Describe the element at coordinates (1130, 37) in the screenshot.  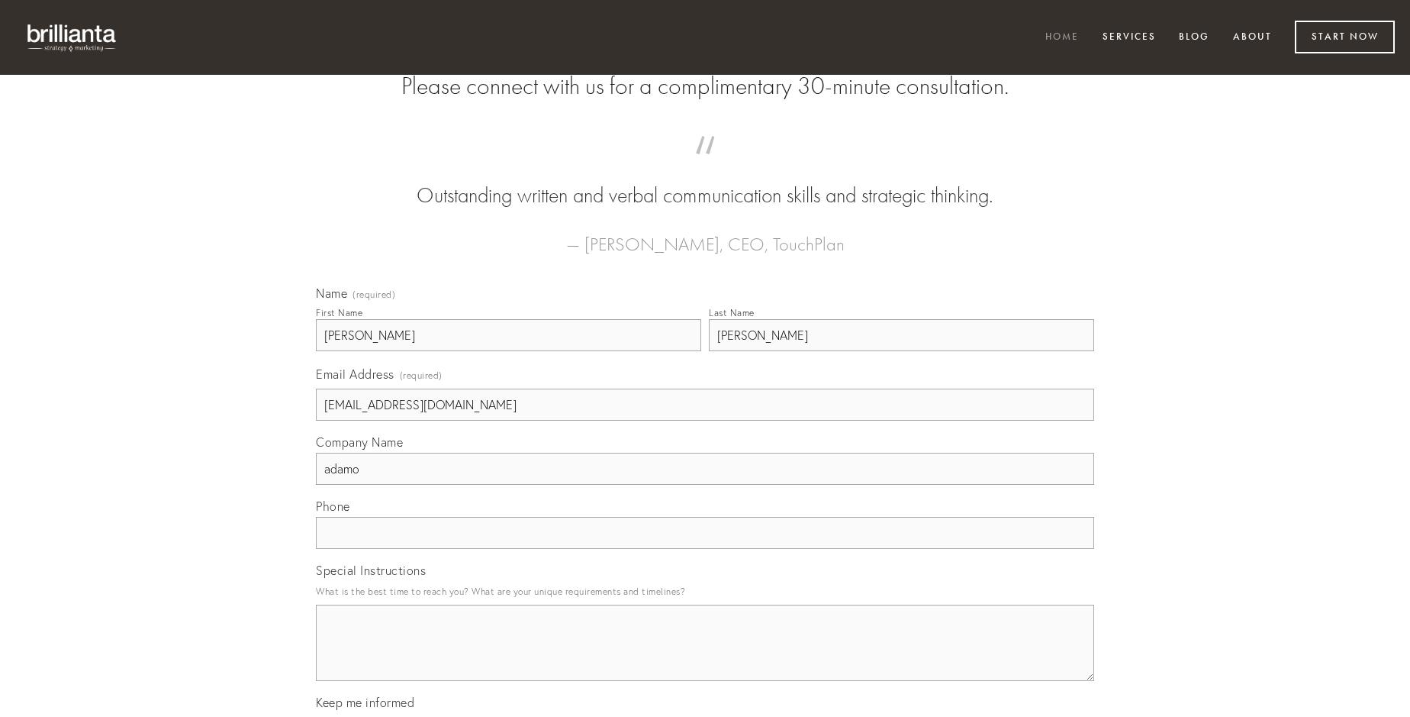
I see `a: Services` at that location.